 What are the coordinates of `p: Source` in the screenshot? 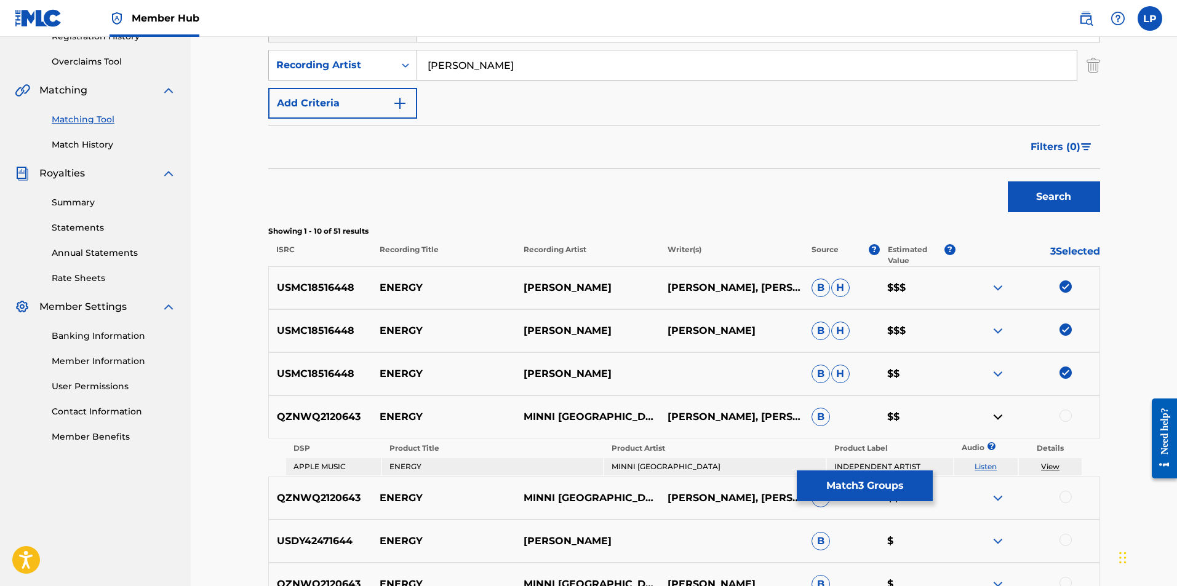 It's located at (825, 255).